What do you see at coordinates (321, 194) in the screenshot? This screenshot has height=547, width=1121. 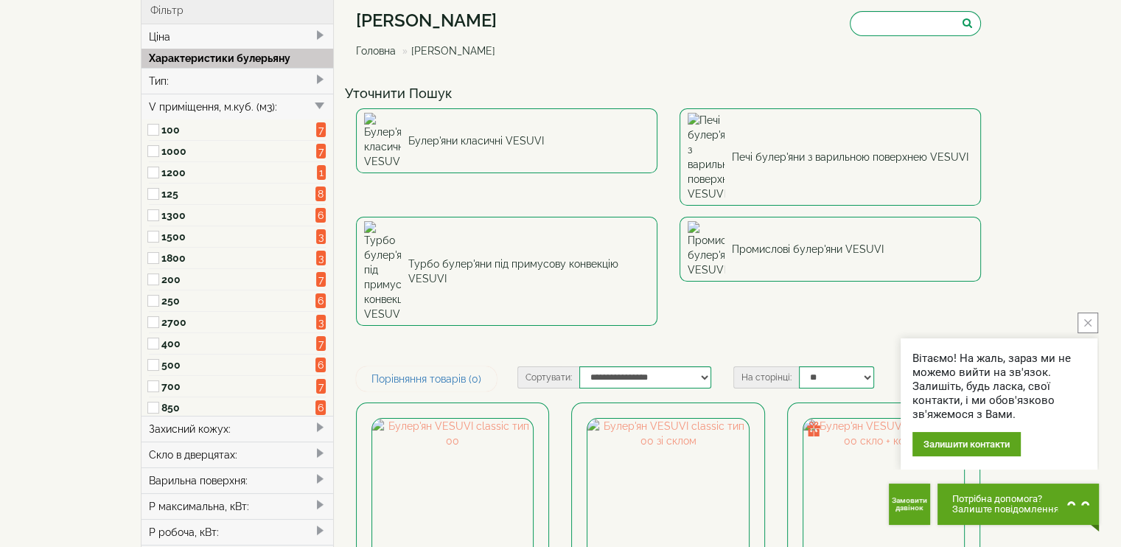 I see `span: 8` at bounding box center [321, 194].